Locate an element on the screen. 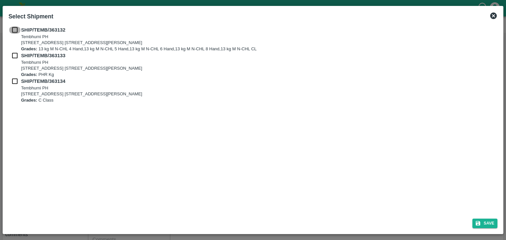 The width and height of the screenshot is (506, 240). p: C Class is located at coordinates (82, 100).